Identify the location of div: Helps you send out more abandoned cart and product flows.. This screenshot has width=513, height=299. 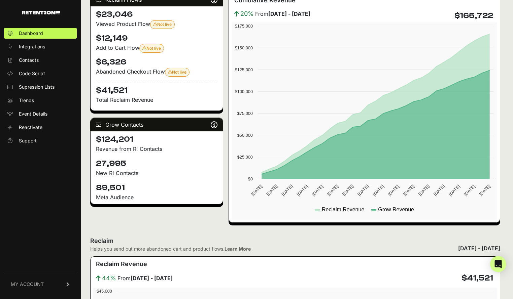
(170, 249).